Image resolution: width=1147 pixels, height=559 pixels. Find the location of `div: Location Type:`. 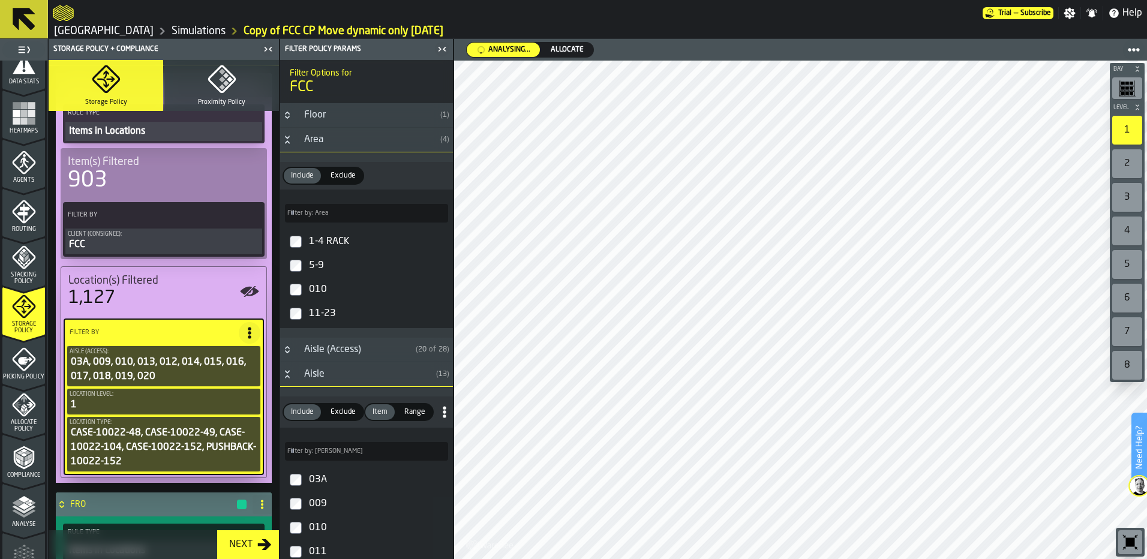

div: Location Type: is located at coordinates (164, 422).